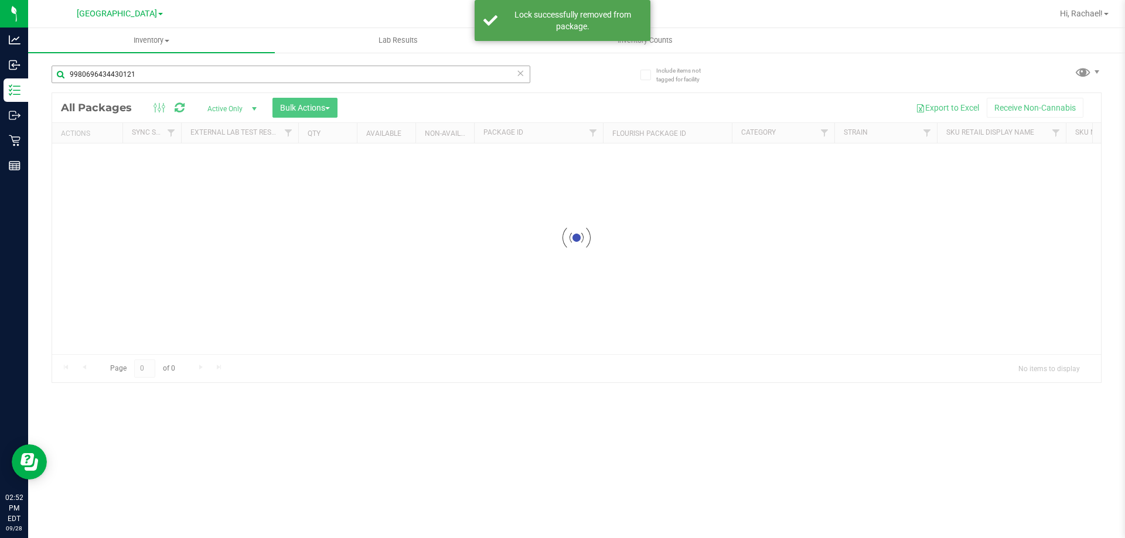  I want to click on a: Inventory, so click(151, 40).